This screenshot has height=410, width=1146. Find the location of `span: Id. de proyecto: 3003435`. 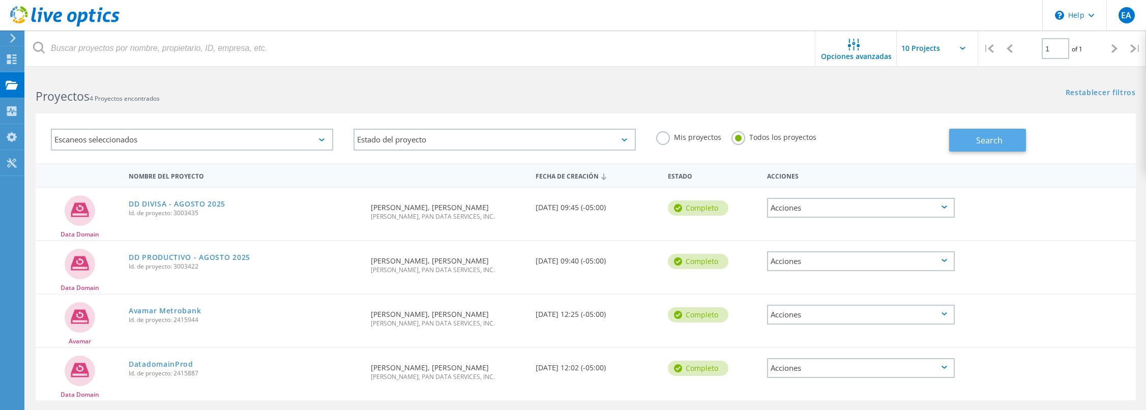

span: Id. de proyecto: 3003435 is located at coordinates (245, 213).